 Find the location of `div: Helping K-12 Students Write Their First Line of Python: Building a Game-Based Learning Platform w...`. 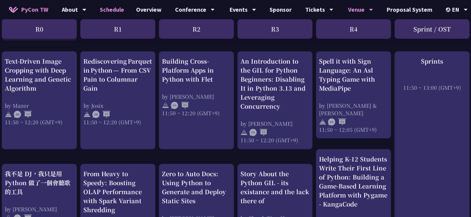

div: Helping K-12 Students Write Their First Line of Python: Building a Game-Based Learning Platform w... is located at coordinates (354, 182).